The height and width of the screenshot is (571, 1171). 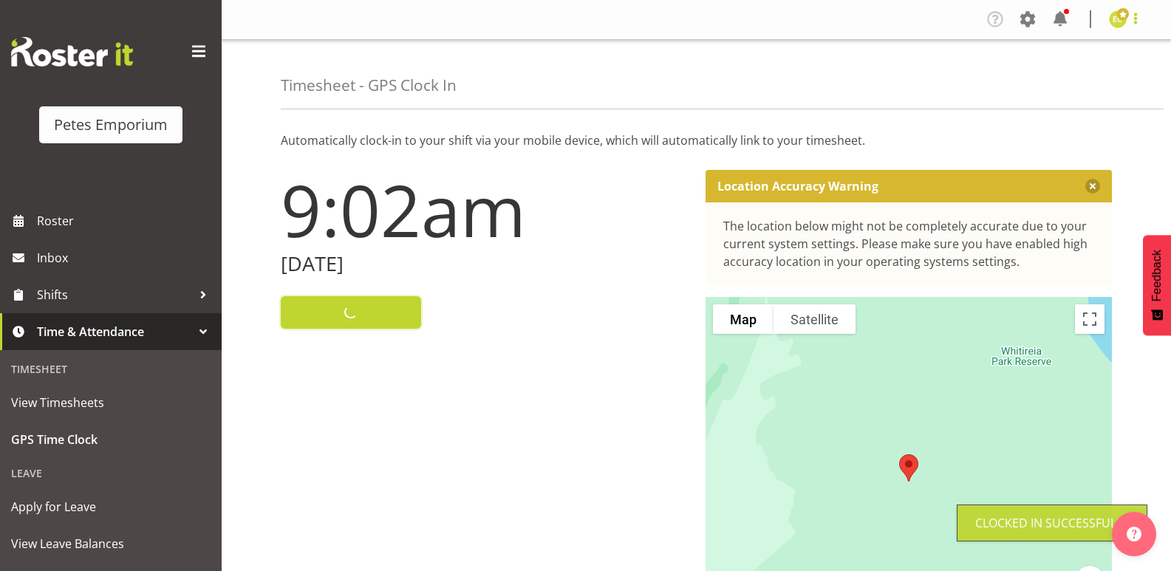 I want to click on button: Close message, so click(x=1093, y=186).